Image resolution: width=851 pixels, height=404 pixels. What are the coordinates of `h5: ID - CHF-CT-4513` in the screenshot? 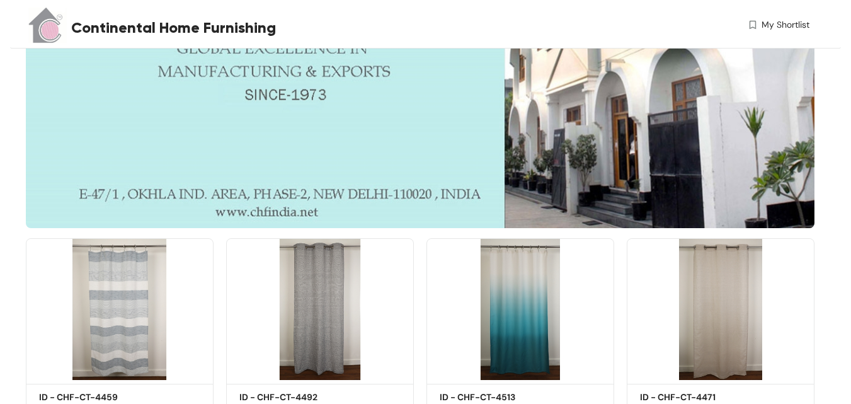 It's located at (493, 397).